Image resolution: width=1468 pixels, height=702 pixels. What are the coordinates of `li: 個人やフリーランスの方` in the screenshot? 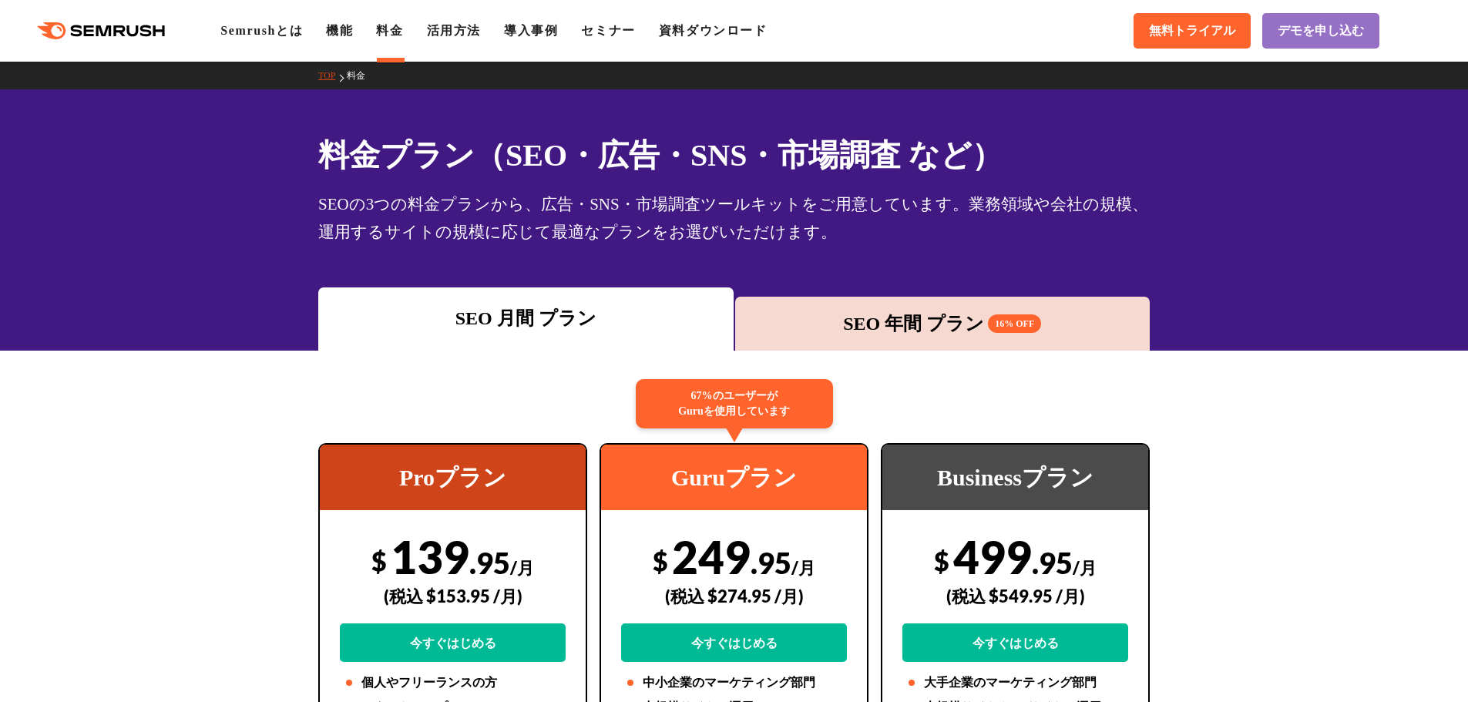 It's located at (452, 683).